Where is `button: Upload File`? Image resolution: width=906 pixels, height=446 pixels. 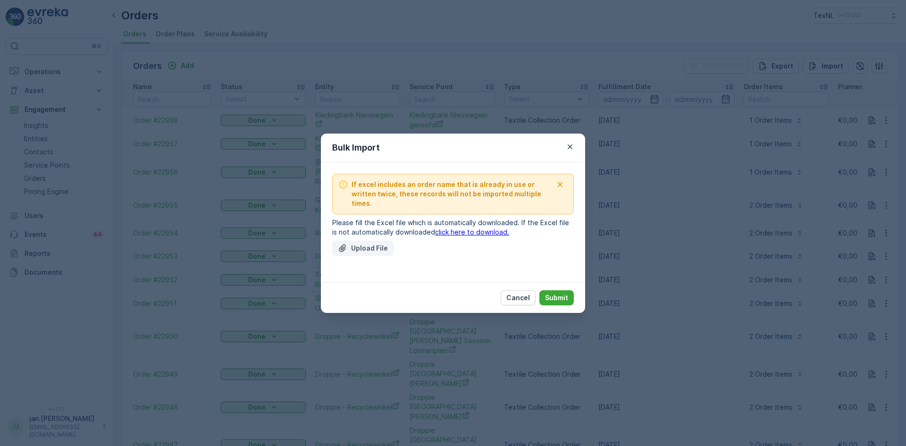
button: Upload File is located at coordinates (363, 248).